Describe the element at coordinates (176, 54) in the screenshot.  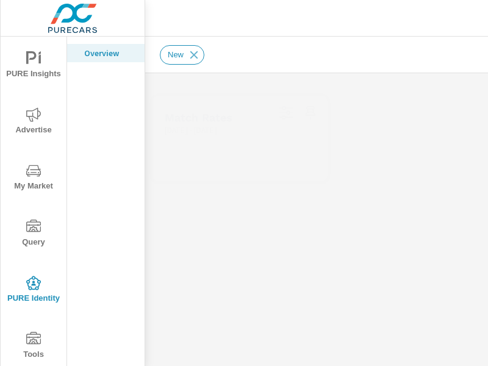
I see `span: New` at that location.